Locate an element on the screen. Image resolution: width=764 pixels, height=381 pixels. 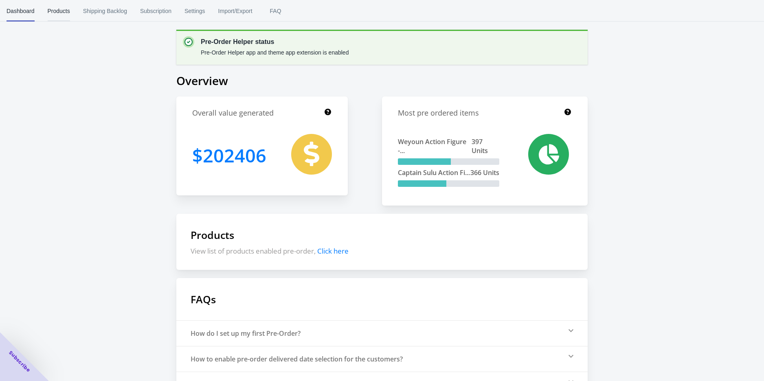
span: Dashboard is located at coordinates (20, 11).